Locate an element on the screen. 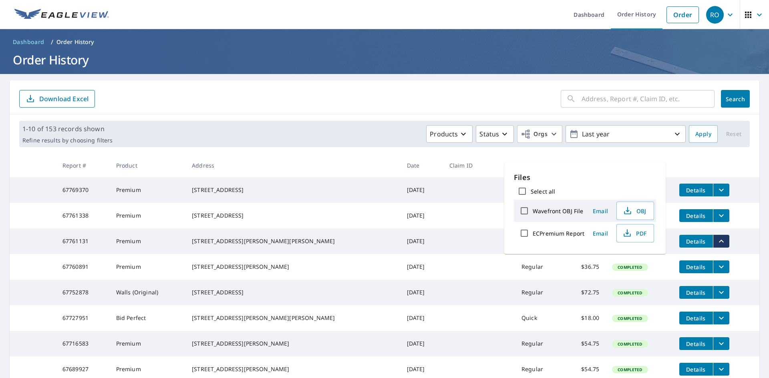  td: 67761338 is located at coordinates (83, 216).